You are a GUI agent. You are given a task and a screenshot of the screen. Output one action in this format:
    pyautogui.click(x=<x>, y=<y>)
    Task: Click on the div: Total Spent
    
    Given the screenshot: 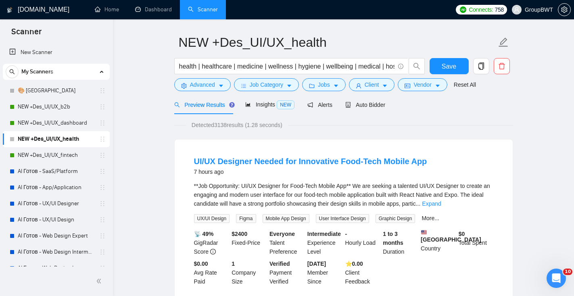 What is the action you would take?
    pyautogui.click(x=476, y=243)
    